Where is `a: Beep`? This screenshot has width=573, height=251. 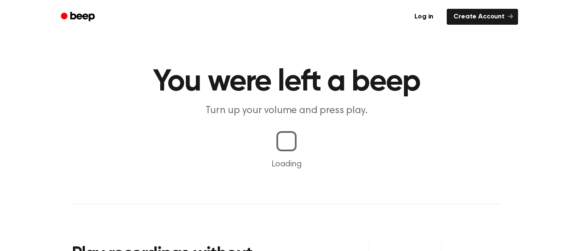 a: Beep is located at coordinates (78, 17).